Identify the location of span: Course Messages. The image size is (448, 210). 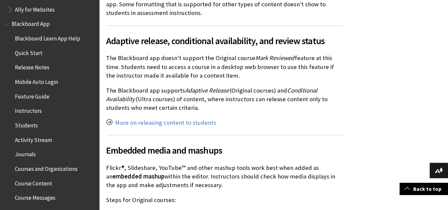
(35, 197).